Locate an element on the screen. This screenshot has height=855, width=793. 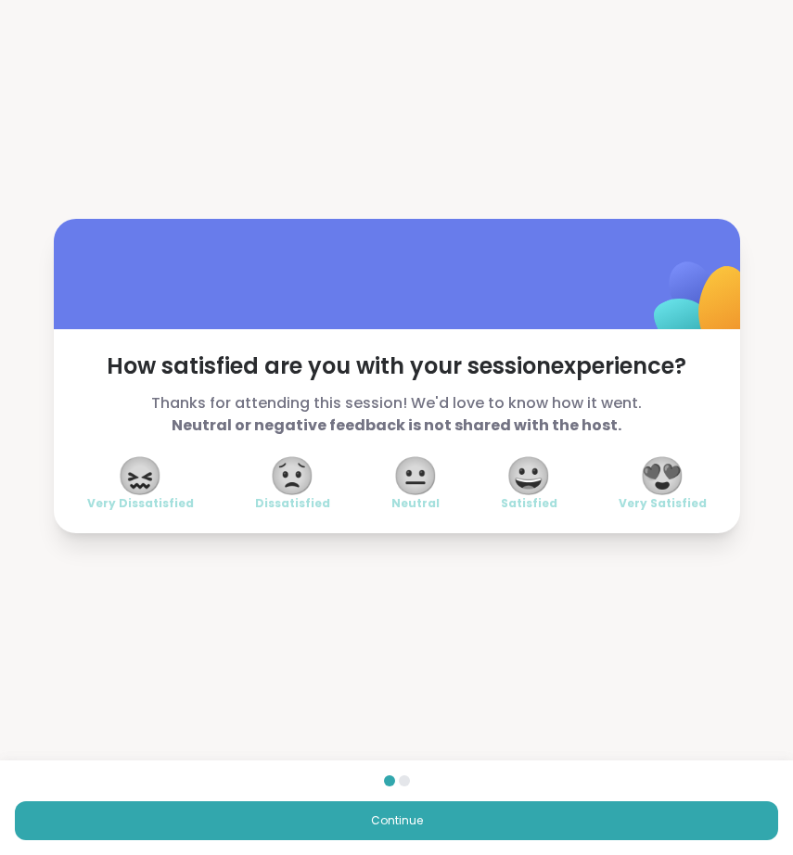
span: Very Satisfied is located at coordinates (662, 504).